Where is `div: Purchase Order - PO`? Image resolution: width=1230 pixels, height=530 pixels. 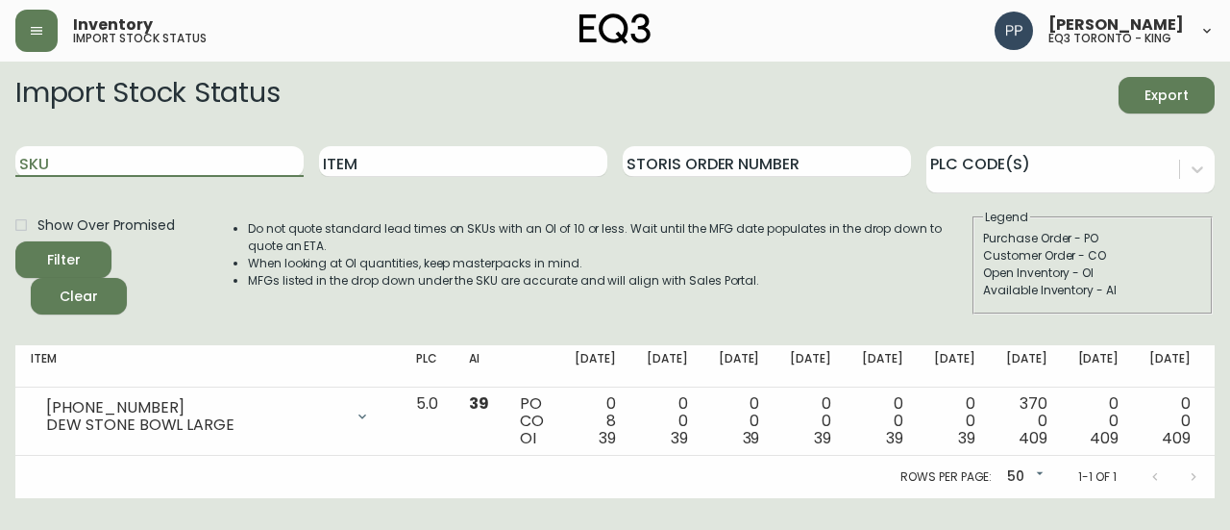 div: Purchase Order - PO is located at coordinates (1093, 238).